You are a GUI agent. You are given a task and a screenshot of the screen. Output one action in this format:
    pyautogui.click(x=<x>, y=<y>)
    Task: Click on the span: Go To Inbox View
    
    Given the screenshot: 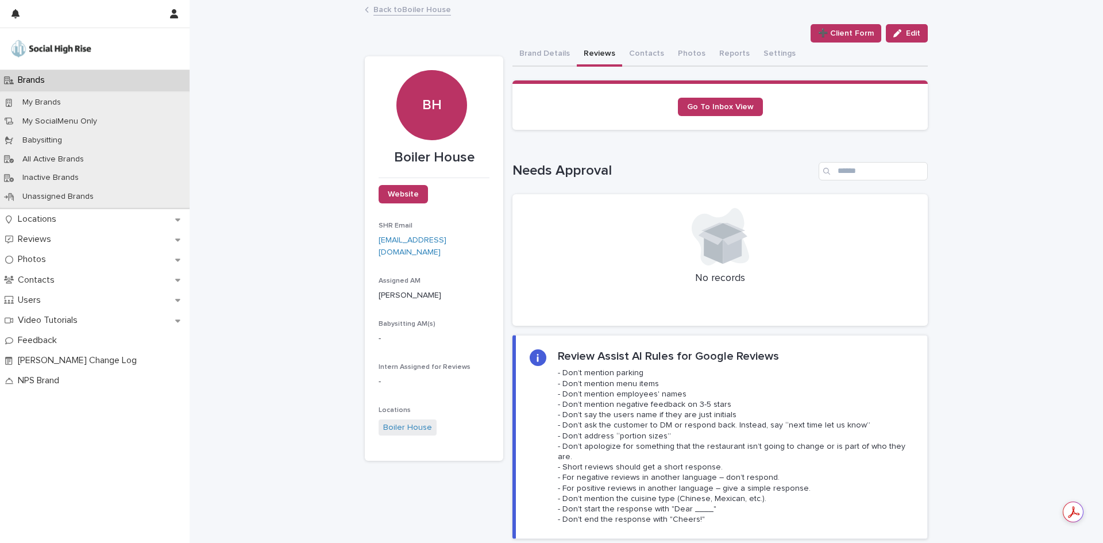 What is the action you would take?
    pyautogui.click(x=721, y=107)
    